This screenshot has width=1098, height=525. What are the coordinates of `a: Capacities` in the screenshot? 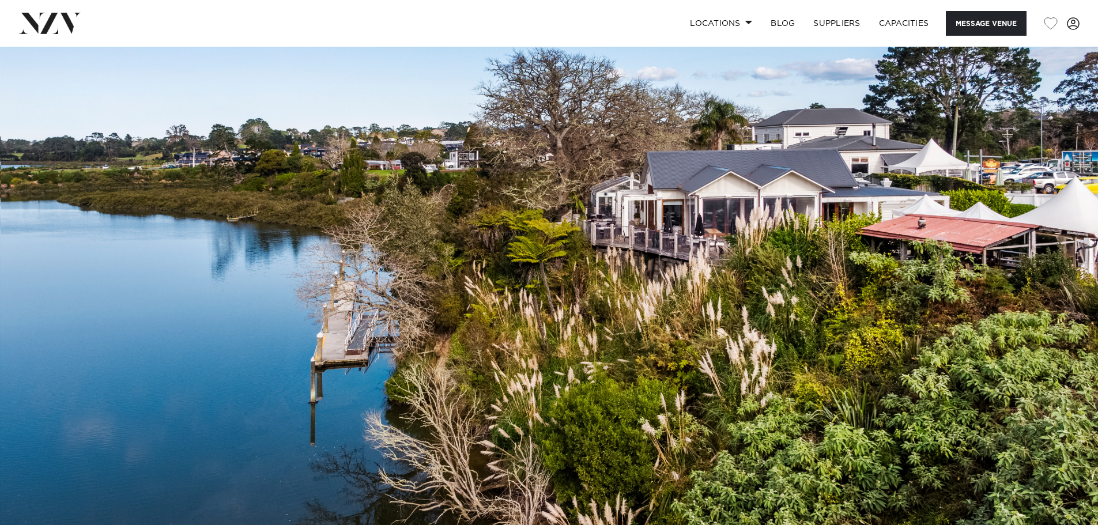 It's located at (904, 23).